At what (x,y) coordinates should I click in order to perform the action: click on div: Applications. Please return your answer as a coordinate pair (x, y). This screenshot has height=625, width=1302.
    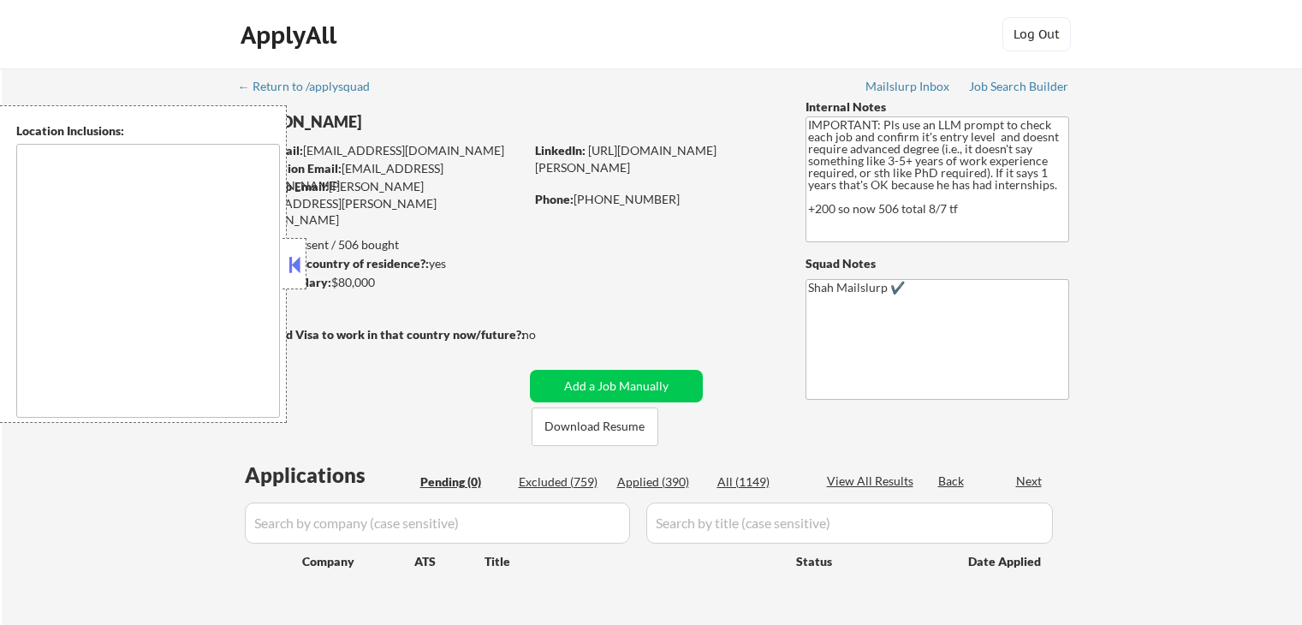
    Looking at the image, I should click on (330, 475).